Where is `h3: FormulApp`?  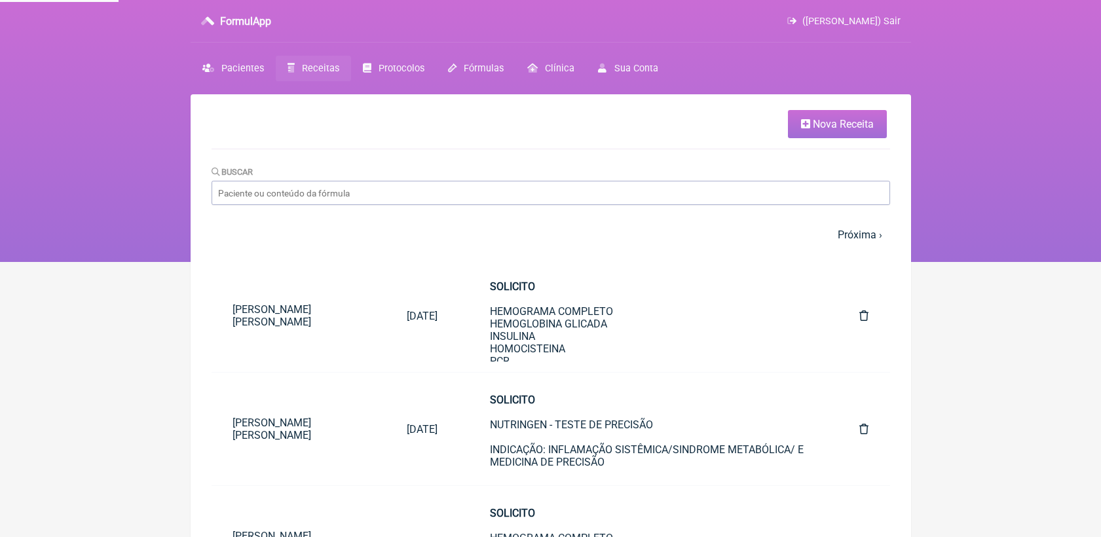 h3: FormulApp is located at coordinates (246, 21).